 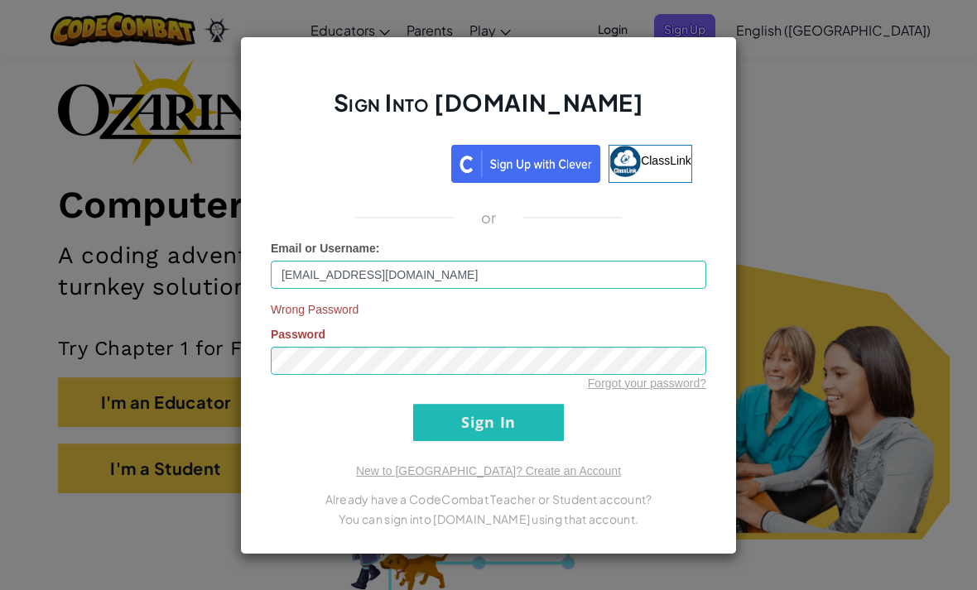 What do you see at coordinates (363, 164) in the screenshot?
I see `a: Acceder con Google. Se abre en una pestaña nueva` at bounding box center [363, 164].